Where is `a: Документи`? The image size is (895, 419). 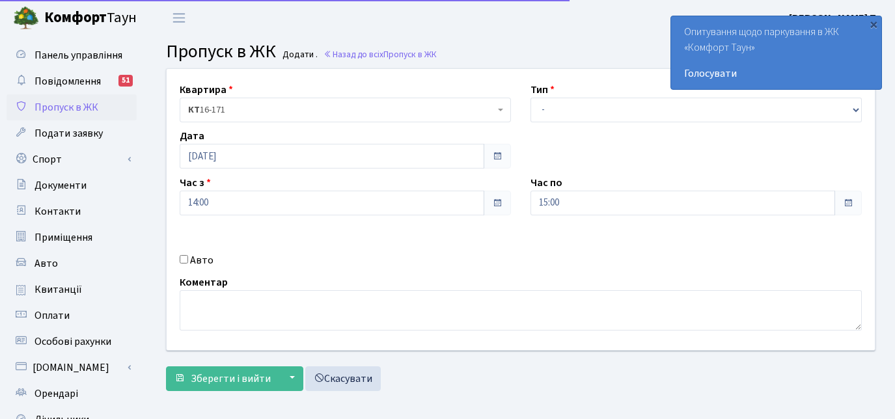 a: Документи is located at coordinates (72, 186).